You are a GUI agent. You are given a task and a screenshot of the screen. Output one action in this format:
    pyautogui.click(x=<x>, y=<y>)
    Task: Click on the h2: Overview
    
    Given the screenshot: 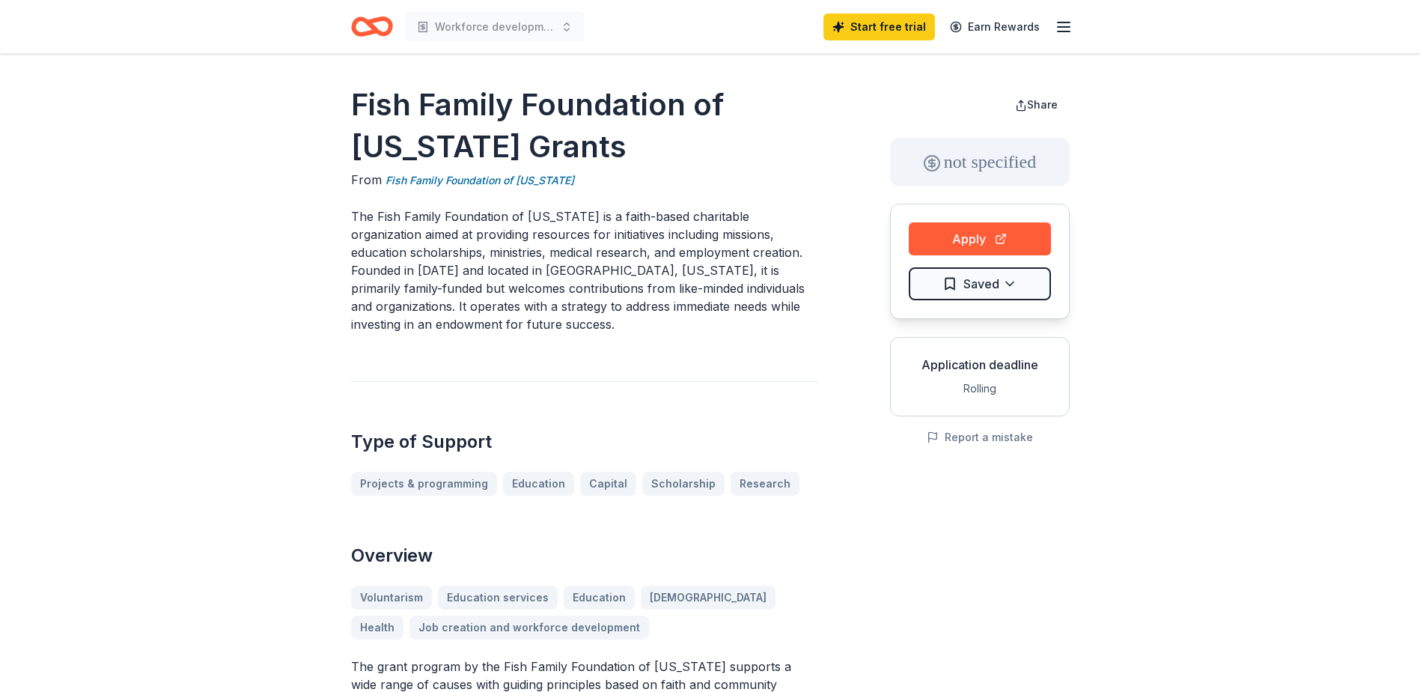 What is the action you would take?
    pyautogui.click(x=585, y=556)
    